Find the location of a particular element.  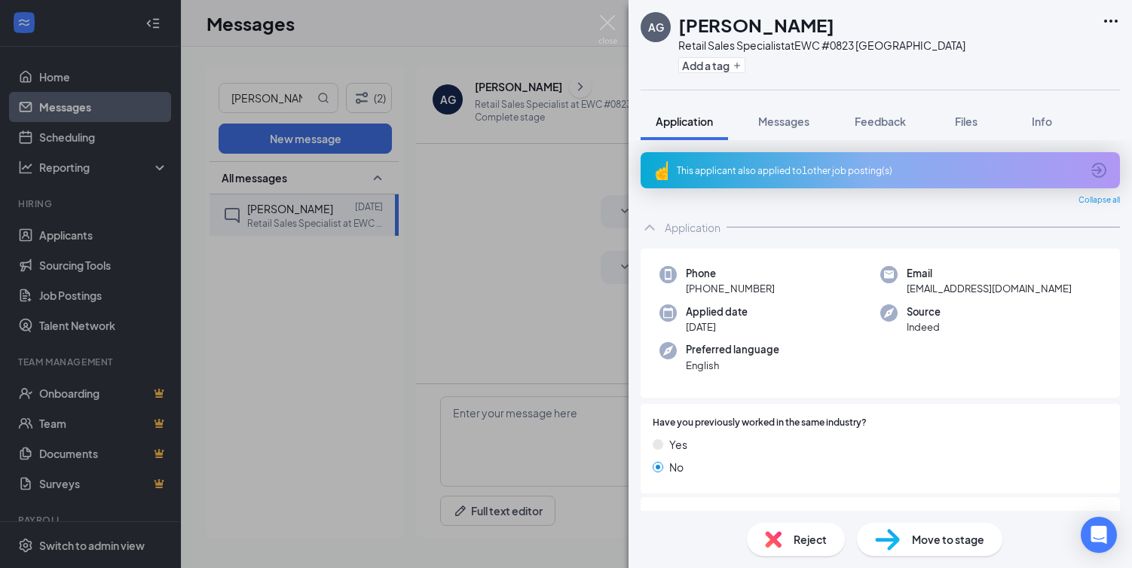

span: Source is located at coordinates (923, 312).